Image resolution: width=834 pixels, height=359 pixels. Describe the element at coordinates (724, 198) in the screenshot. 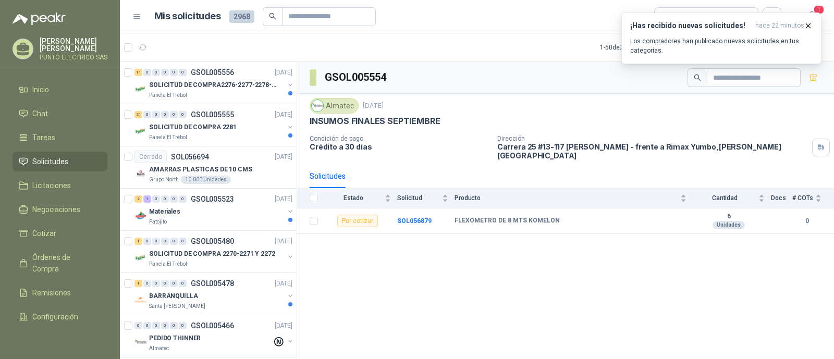

I see `span: Cantidad` at that location.